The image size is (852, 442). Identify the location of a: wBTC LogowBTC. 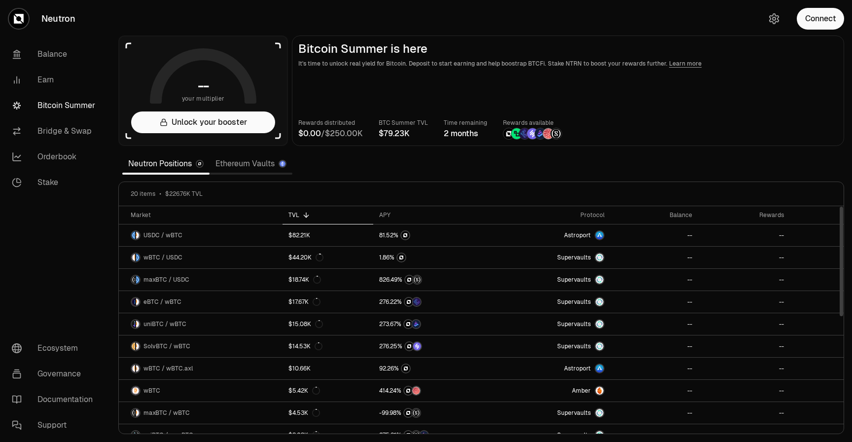
(201, 390).